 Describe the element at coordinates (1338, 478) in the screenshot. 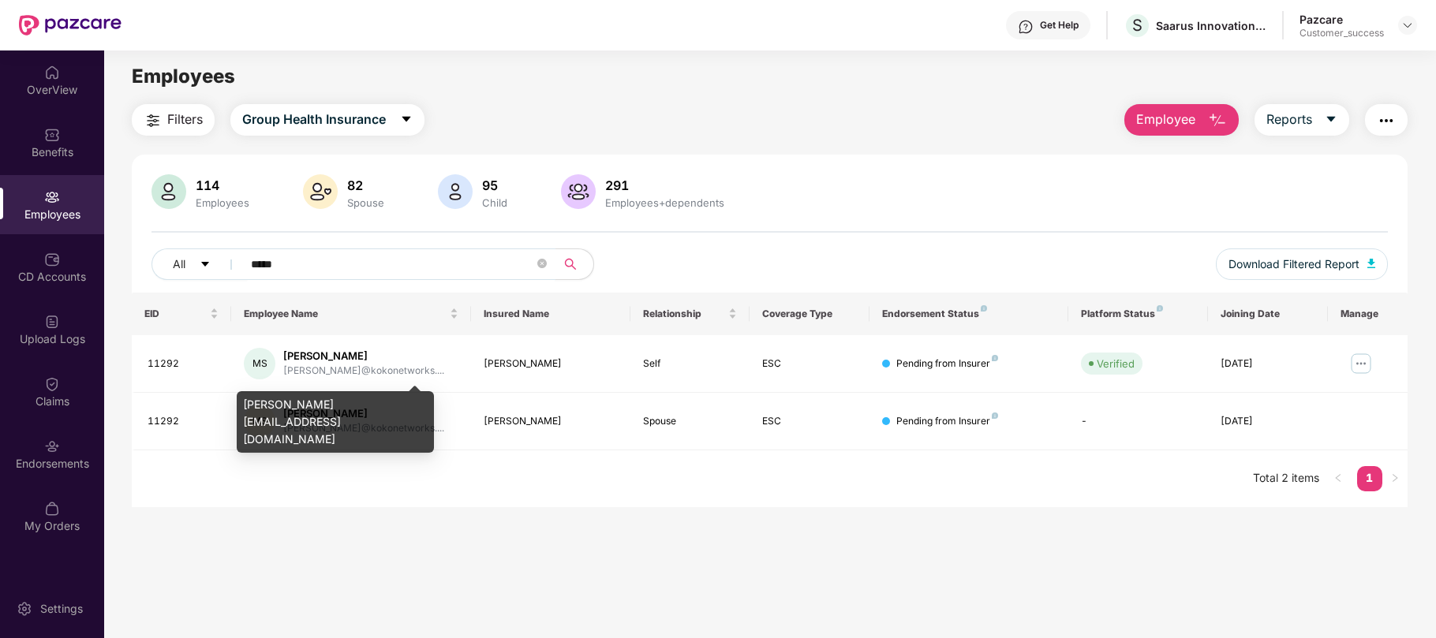

I see `span: left` at that location.